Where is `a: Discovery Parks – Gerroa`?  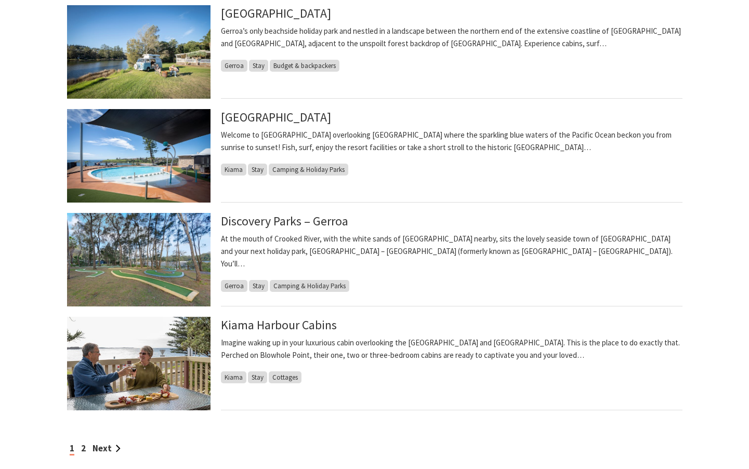
a: Discovery Parks – Gerroa is located at coordinates (284, 221).